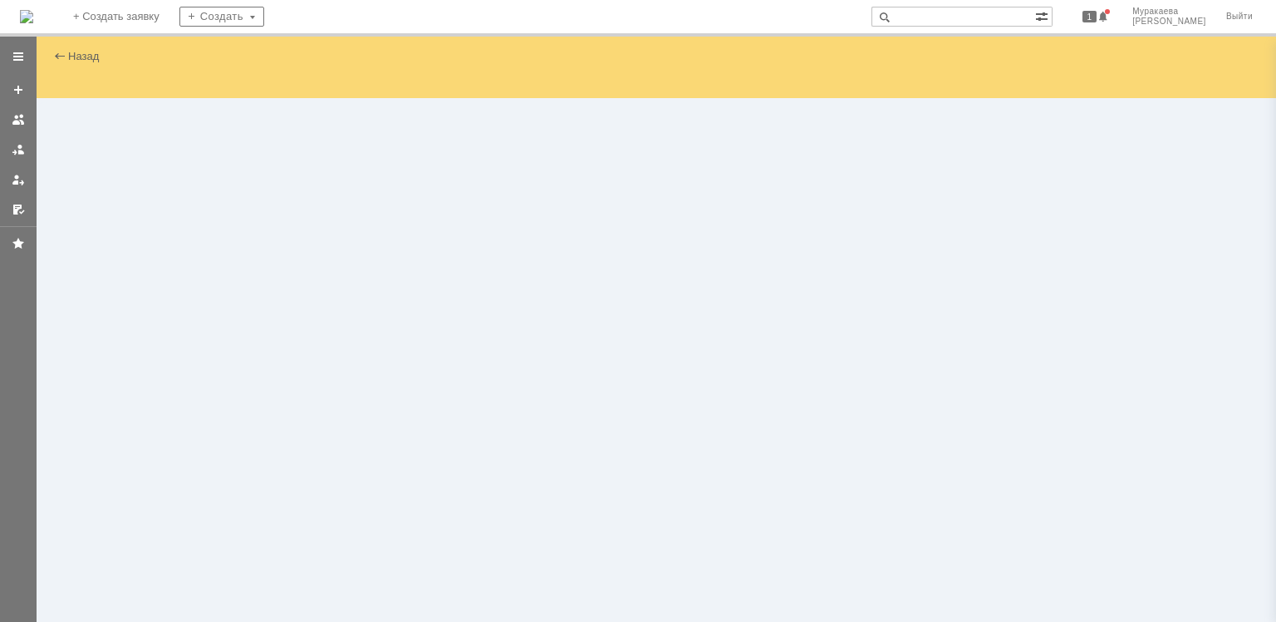  What do you see at coordinates (27, 17) in the screenshot?
I see `a: Перейти на домашнюю страницу` at bounding box center [27, 17].